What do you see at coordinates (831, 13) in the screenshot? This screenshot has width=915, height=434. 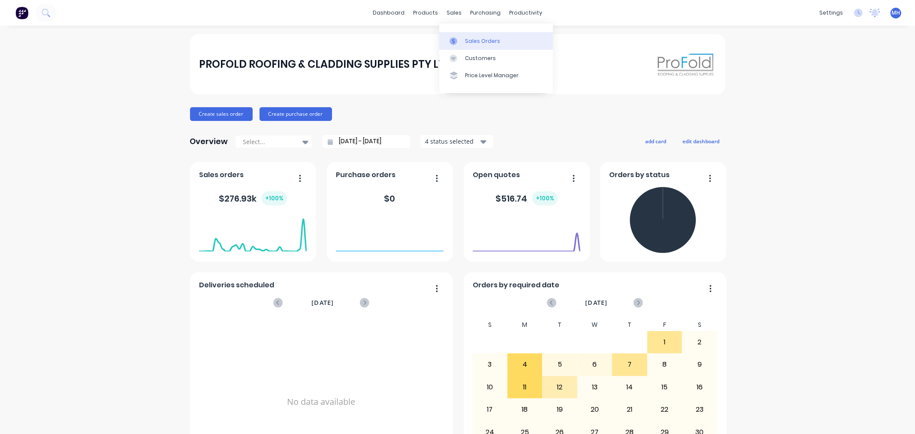 I see `div: settings` at bounding box center [831, 13].